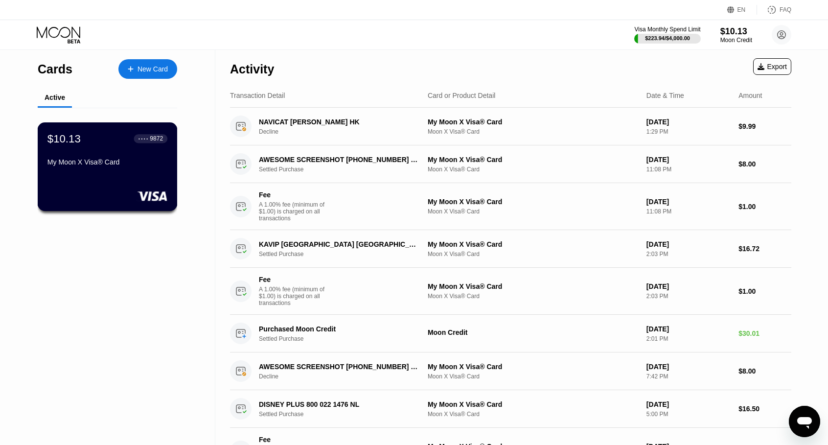 The width and height of the screenshot is (828, 445). I want to click on div: 9872, so click(156, 139).